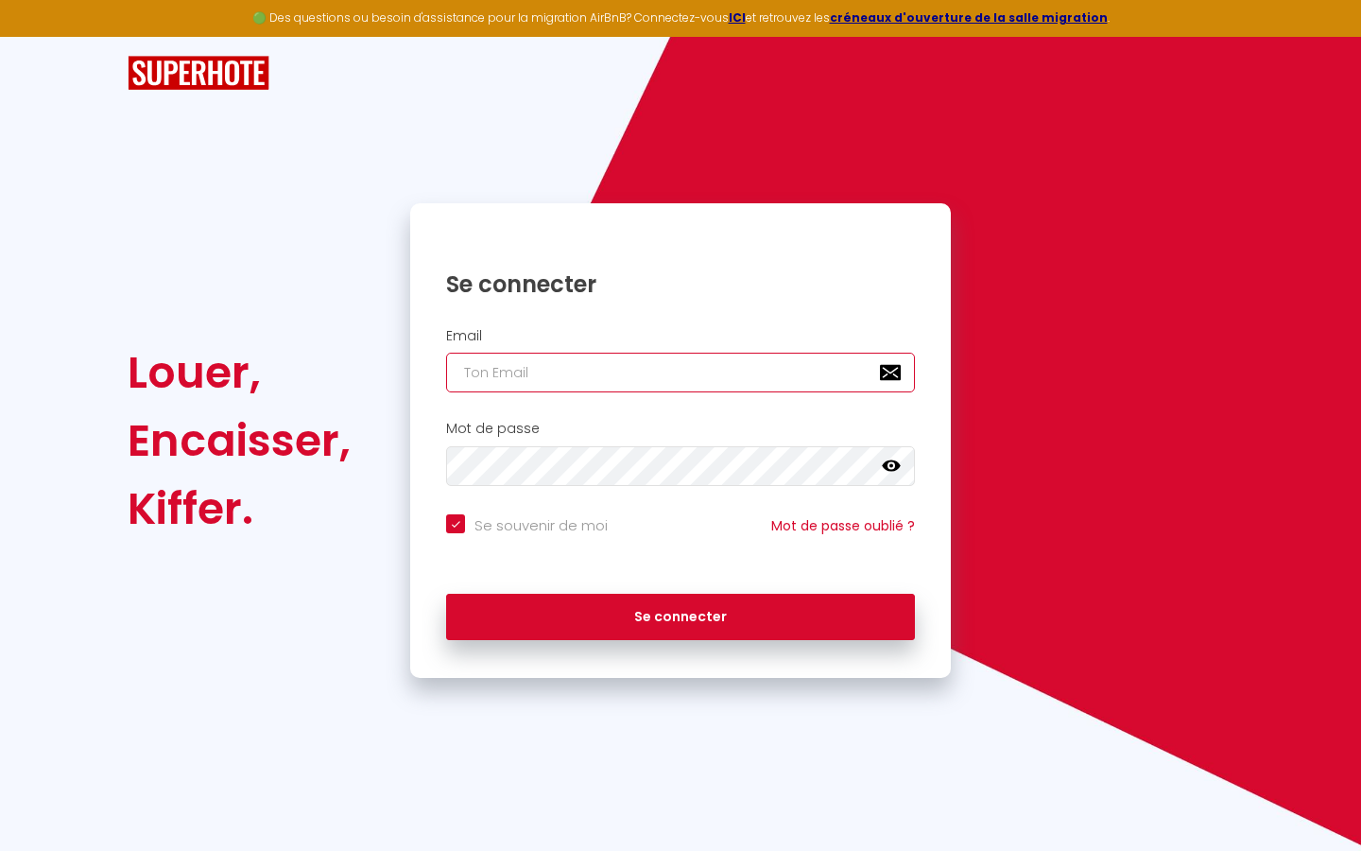  What do you see at coordinates (681, 372) in the screenshot?
I see `input: Ton Email` at bounding box center [681, 372].